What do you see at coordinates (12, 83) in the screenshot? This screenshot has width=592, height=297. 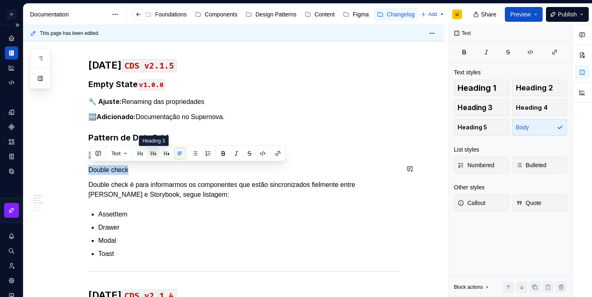 I see `a: Code automation` at bounding box center [12, 83].